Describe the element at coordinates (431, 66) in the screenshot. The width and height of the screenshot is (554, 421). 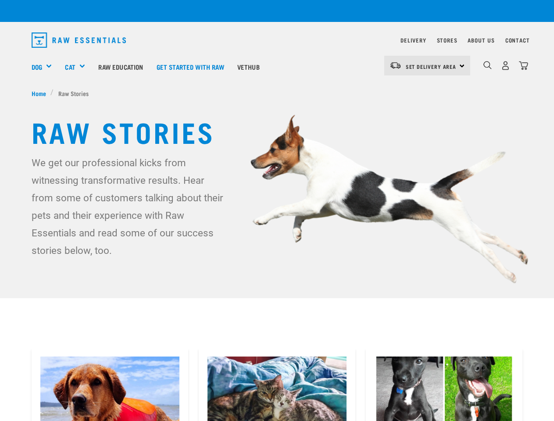
I see `span: Set Delivery Area` at that location.